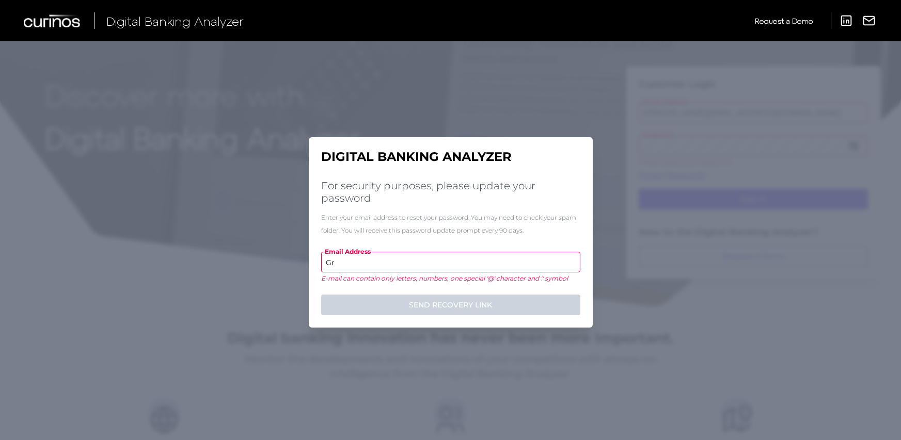  I want to click on span: Request a Demo, so click(783, 21).